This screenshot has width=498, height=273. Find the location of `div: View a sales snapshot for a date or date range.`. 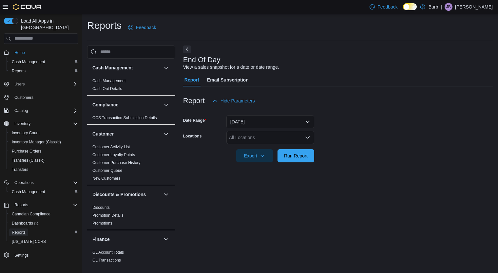

div: View a sales snapshot for a date or date range. is located at coordinates (231, 67).